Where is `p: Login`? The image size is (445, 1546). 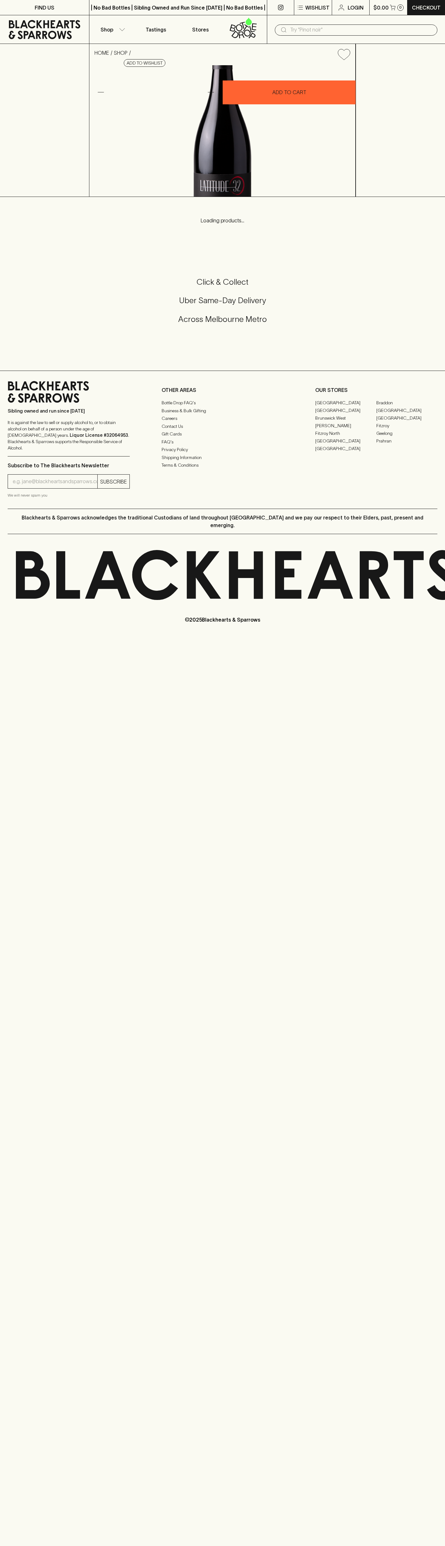
p: Login is located at coordinates (356, 8).